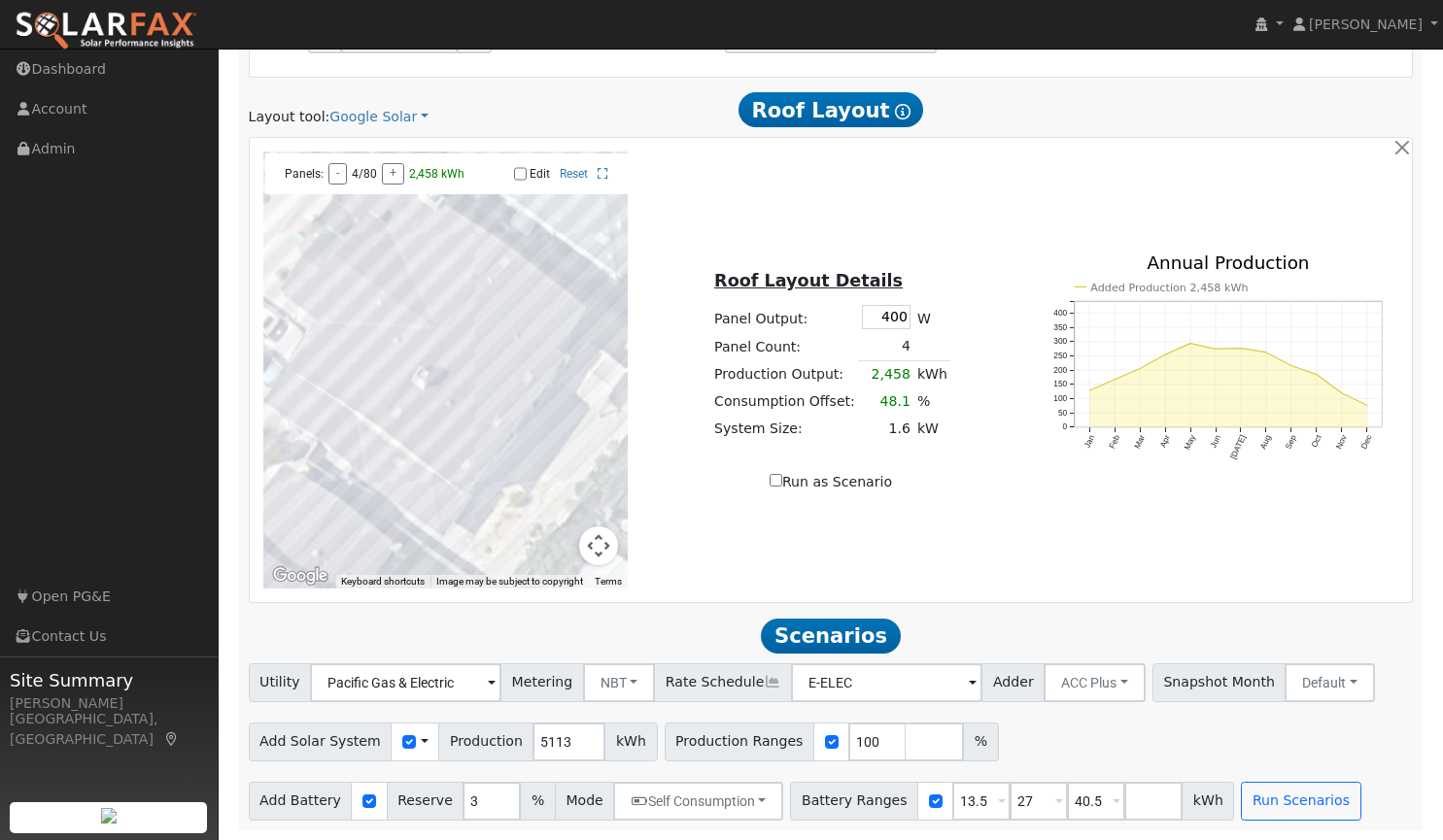  What do you see at coordinates (1215, 441) in the screenshot?
I see `text: Jun` at bounding box center [1215, 441].